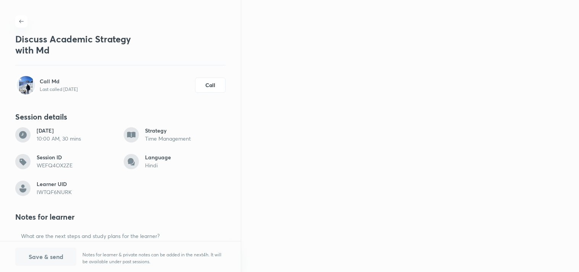 The image size is (579, 272). What do you see at coordinates (23, 161) in the screenshot?
I see `img: tag` at bounding box center [23, 161].